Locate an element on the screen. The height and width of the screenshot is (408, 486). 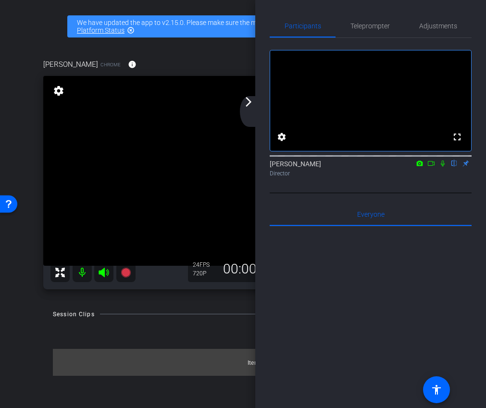
span: Everyone is located at coordinates (371, 214).